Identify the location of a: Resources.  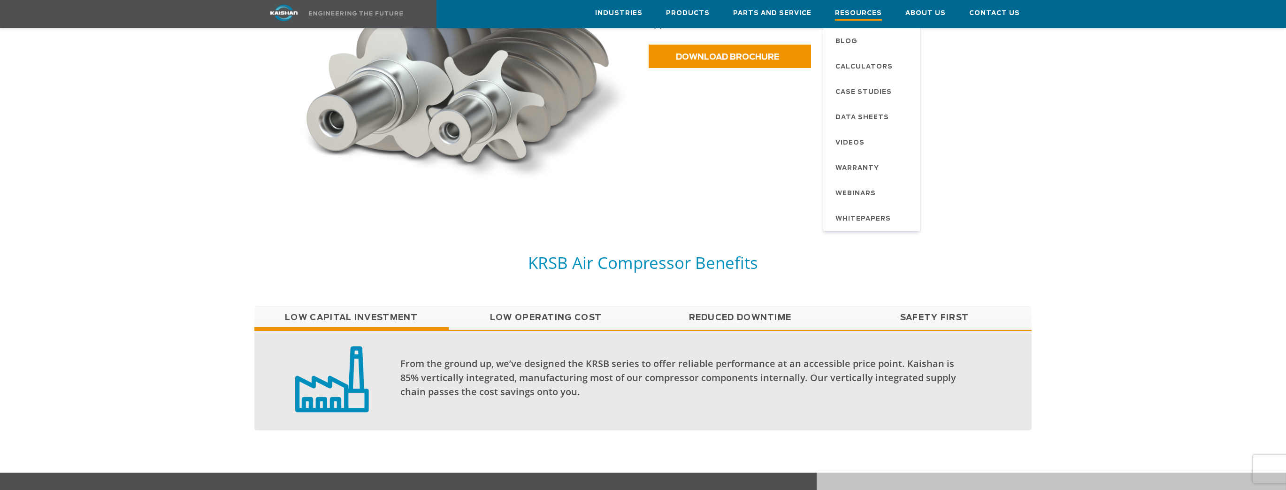
(859, 14).